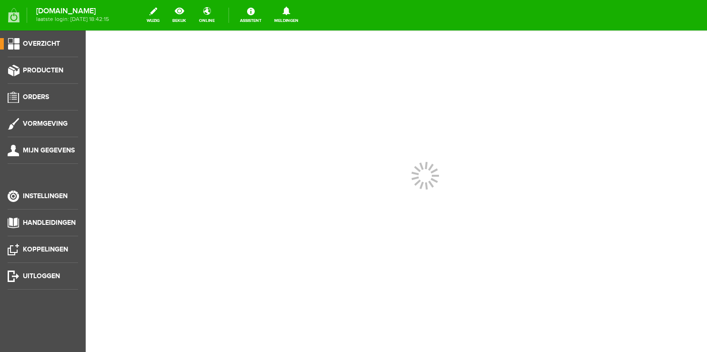  I want to click on span: Handleidingen, so click(49, 222).